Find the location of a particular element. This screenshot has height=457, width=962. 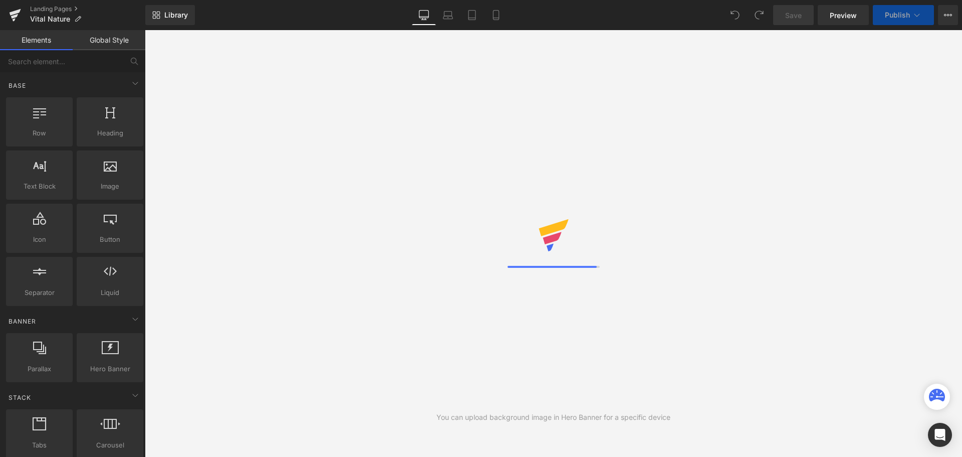

a: Desktop is located at coordinates (424, 15).